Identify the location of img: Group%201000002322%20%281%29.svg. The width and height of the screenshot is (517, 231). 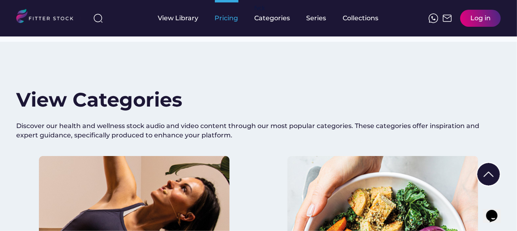
(488, 174).